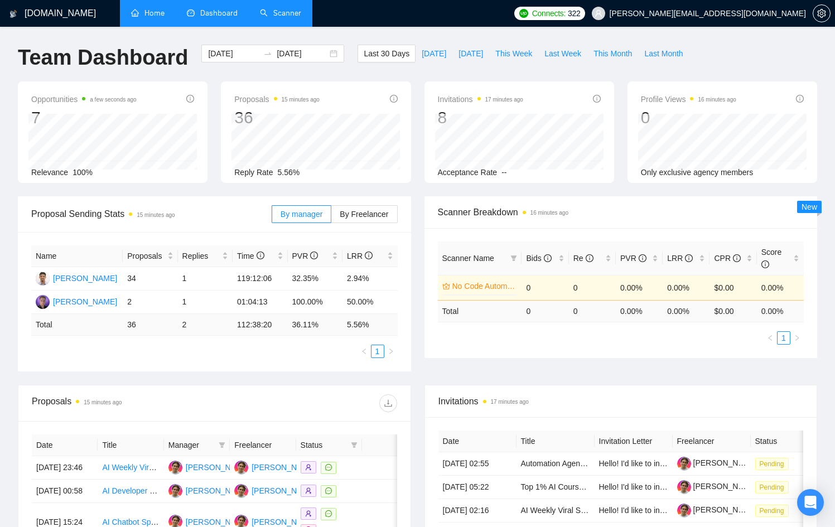 The image size is (835, 527). I want to click on span: CPR, so click(727, 258).